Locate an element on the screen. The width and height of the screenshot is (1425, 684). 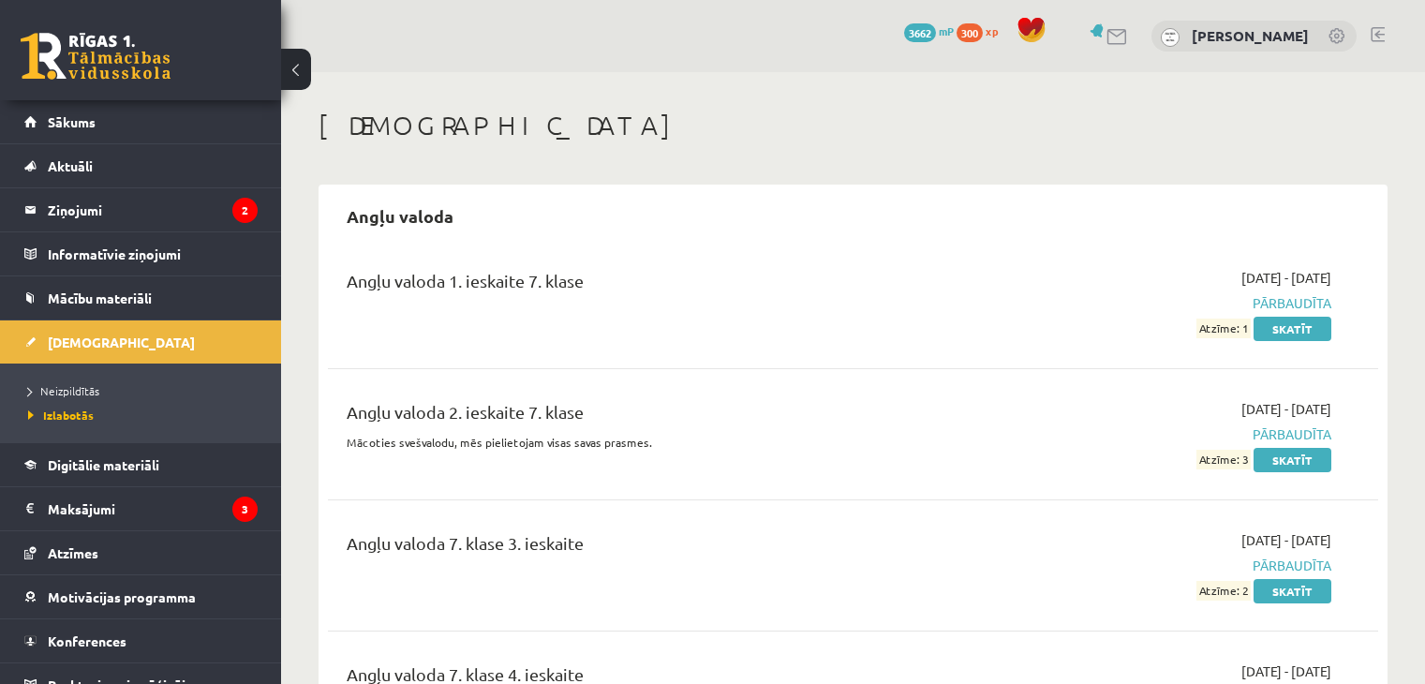
a: Atzīmes is located at coordinates (141, 553).